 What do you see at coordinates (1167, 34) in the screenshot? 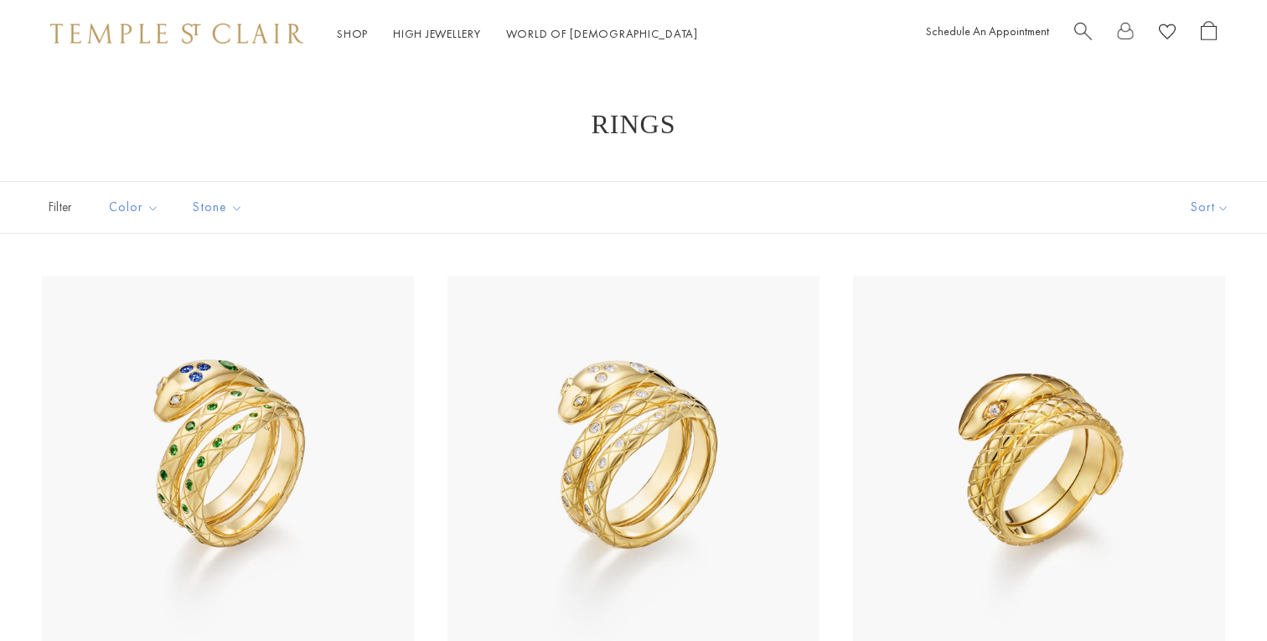
I see `a: View Wishlist` at bounding box center [1167, 34].